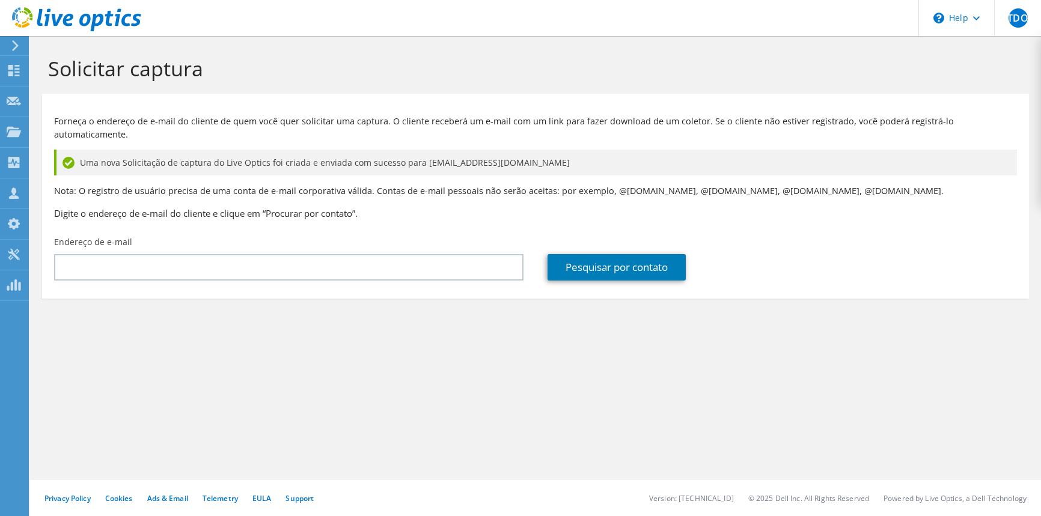  I want to click on h1: Solicitar captura, so click(532, 69).